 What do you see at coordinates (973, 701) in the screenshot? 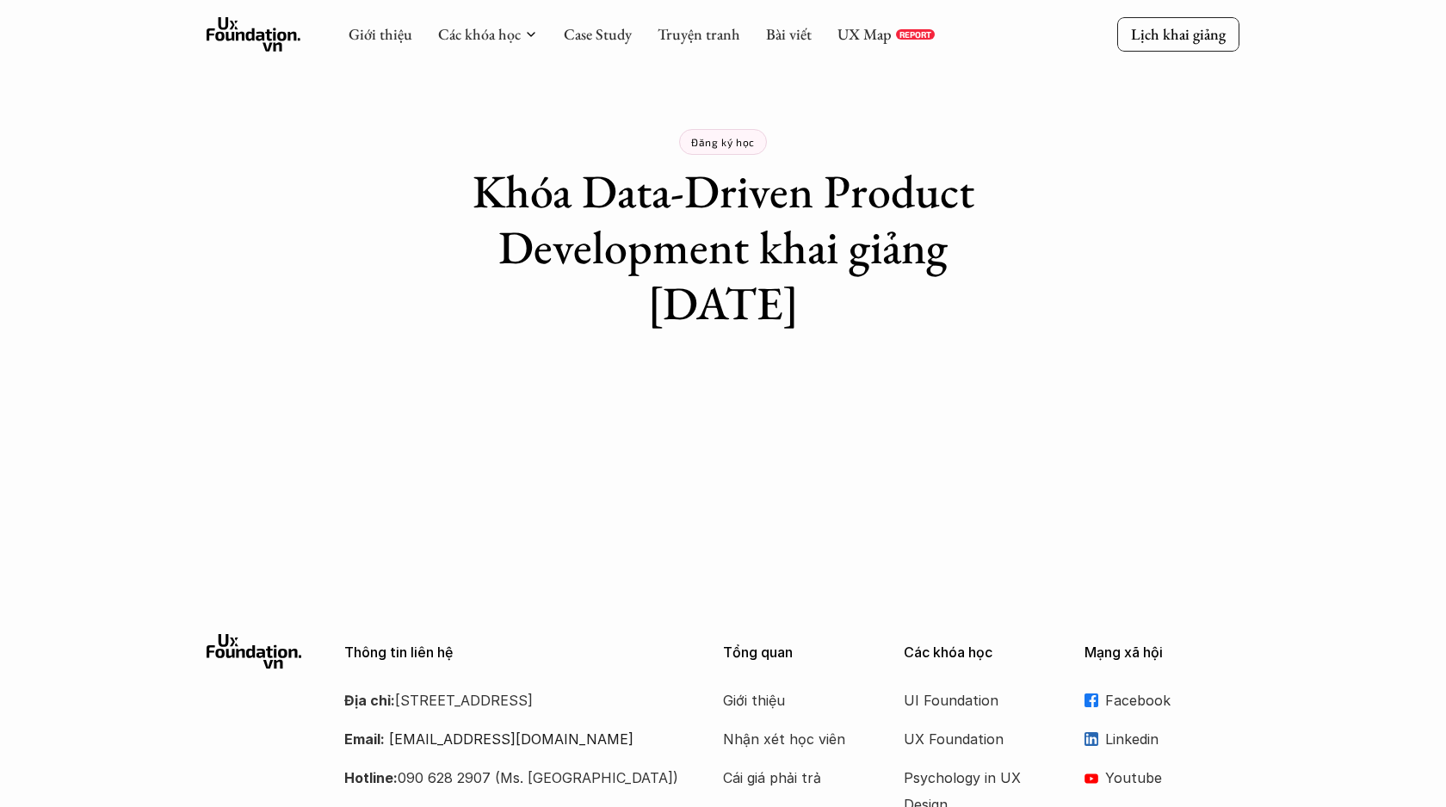
I see `a: UI Foundation` at bounding box center [973, 701].